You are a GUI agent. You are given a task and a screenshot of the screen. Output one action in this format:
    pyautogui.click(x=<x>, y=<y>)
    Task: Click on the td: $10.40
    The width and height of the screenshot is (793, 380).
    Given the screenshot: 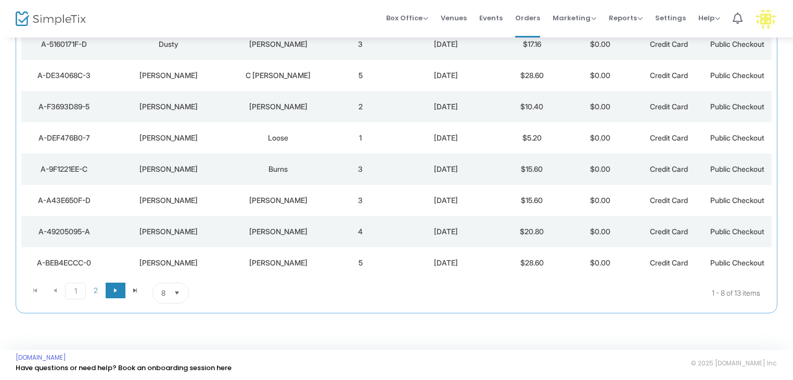 What is the action you would take?
    pyautogui.click(x=532, y=107)
    